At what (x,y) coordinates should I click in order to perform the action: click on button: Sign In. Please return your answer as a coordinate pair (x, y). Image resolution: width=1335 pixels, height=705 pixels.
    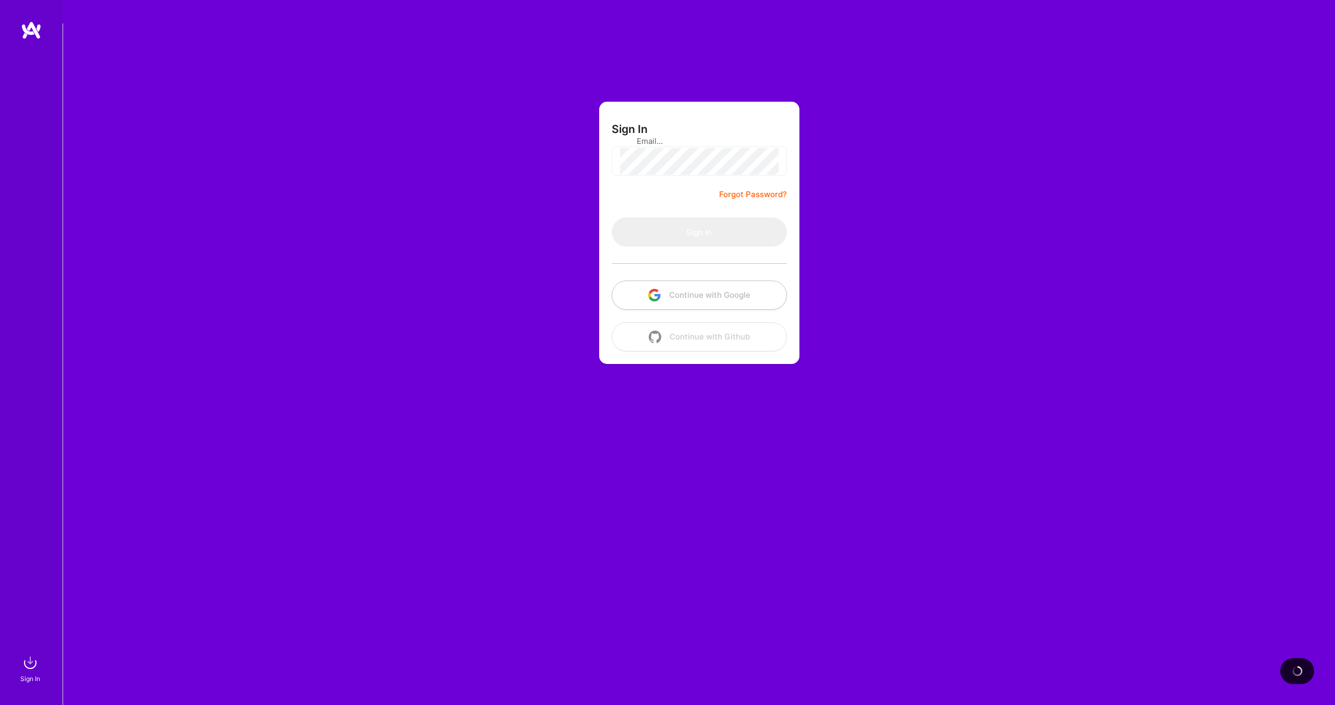
    Looking at the image, I should click on (699, 232).